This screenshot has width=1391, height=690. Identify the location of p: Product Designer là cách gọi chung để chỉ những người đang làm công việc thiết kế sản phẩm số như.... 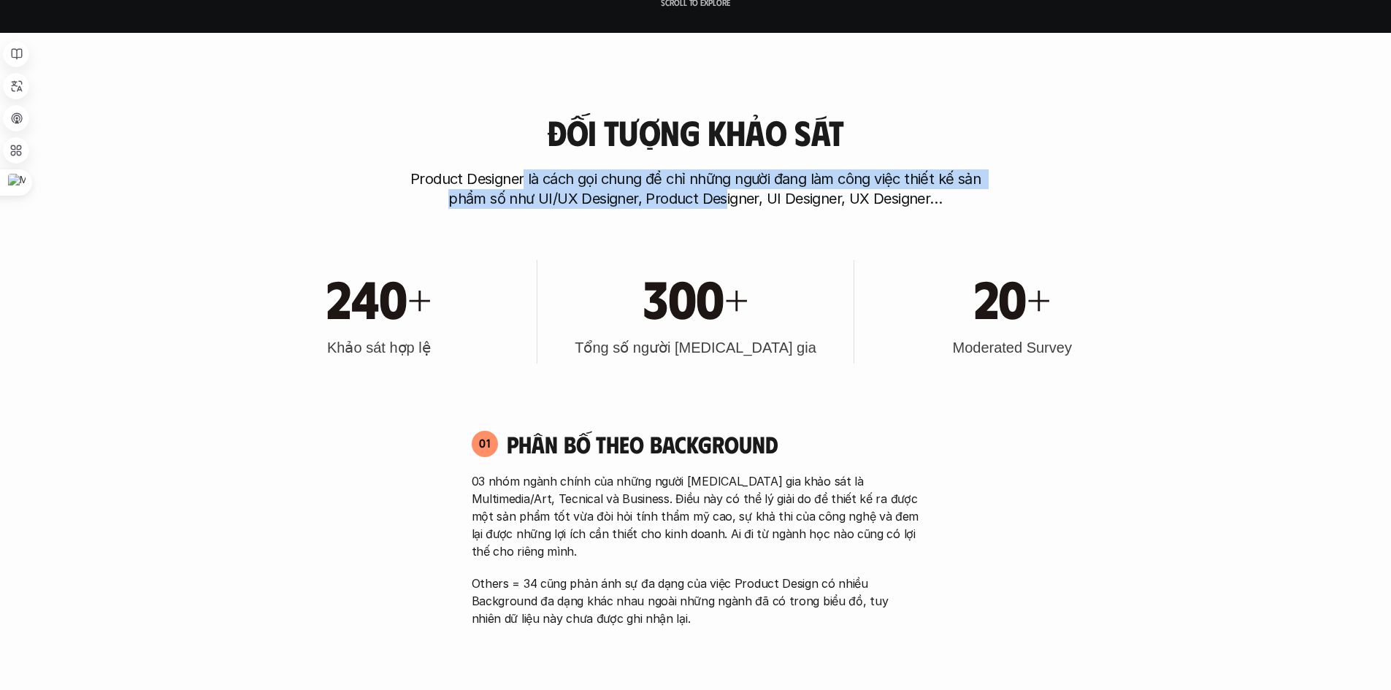
(696, 189).